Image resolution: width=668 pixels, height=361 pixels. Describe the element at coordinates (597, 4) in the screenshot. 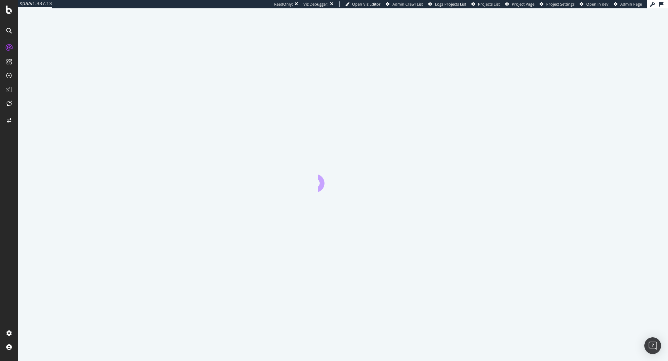

I see `span: Open in dev` at that location.